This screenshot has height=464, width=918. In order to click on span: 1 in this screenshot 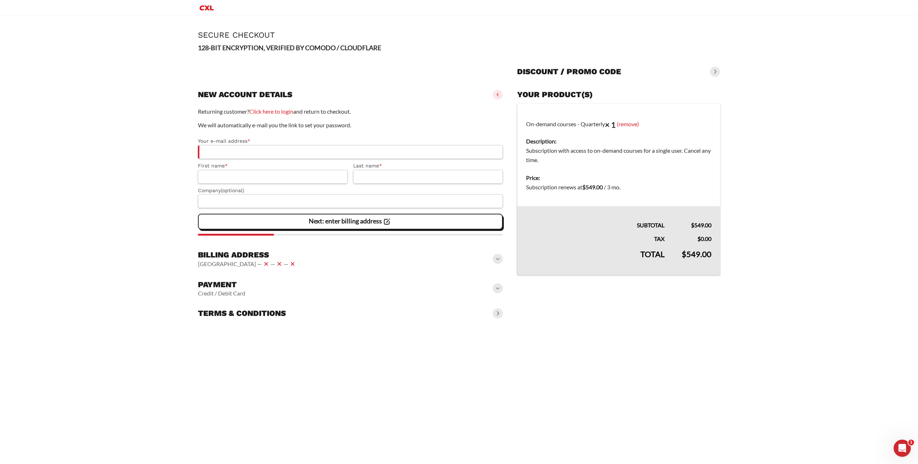, I will do `click(911, 443)`.